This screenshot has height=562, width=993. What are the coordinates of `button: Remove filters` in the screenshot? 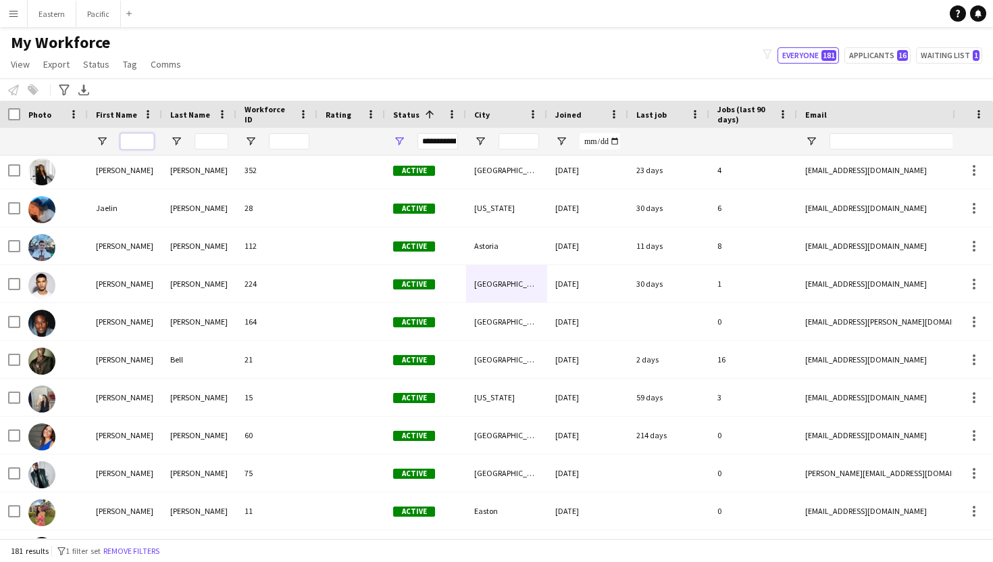 It's located at (131, 551).